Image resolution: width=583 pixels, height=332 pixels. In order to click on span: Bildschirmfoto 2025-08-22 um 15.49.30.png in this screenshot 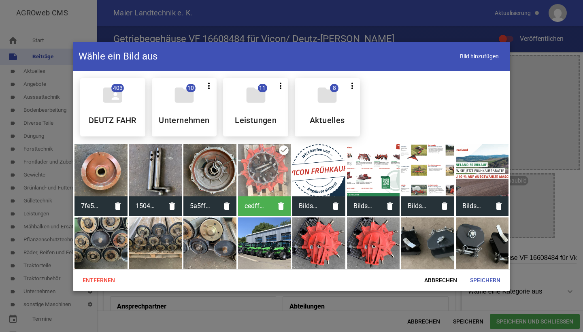, I will do `click(309, 206)`.